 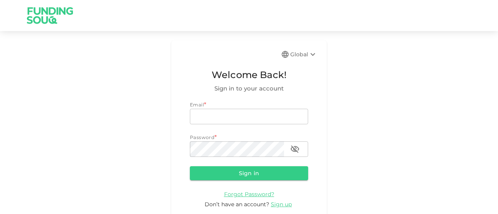 What do you see at coordinates (237, 205) in the screenshot?
I see `span: Don’t have an account?` at bounding box center [237, 205].